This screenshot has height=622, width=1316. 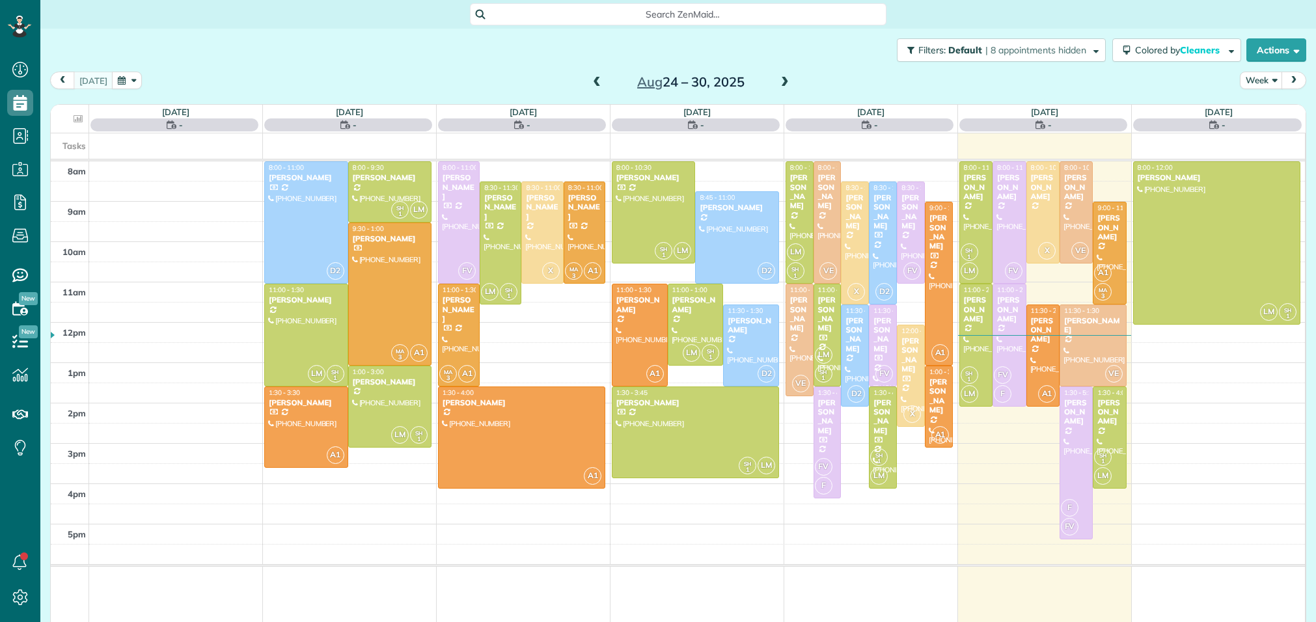 I want to click on span: | 8 appointments hidden, so click(x=1036, y=50).